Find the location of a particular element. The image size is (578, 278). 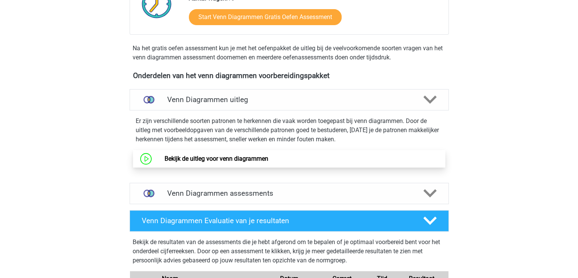

p: Er zijn verschillende soorten patronen te herkennen die vaak worden toegepast bij venn diagrammen... is located at coordinates (289, 130).